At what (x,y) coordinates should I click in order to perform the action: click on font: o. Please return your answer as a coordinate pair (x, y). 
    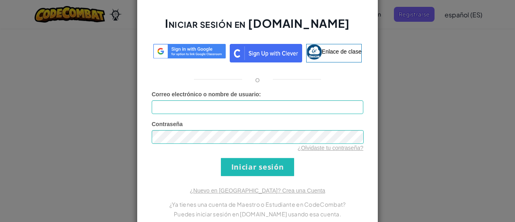
    Looking at the image, I should click on (258, 79).